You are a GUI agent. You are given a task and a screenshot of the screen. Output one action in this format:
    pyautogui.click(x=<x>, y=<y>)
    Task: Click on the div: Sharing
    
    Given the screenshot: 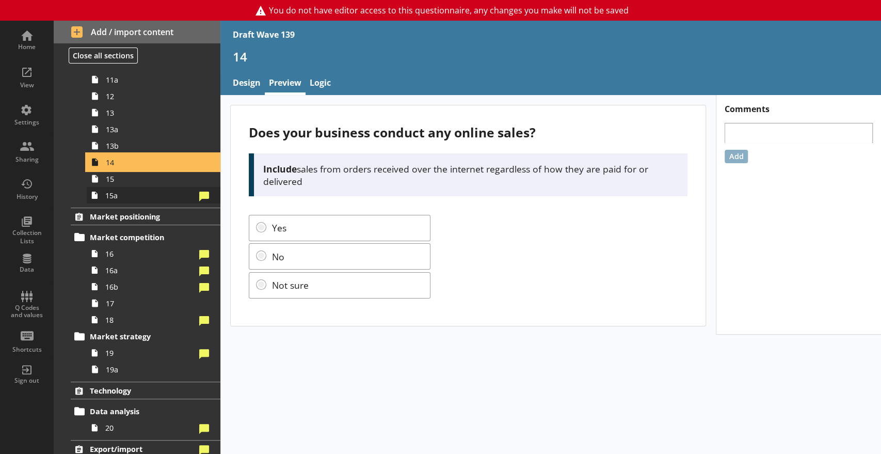 What is the action you would take?
    pyautogui.click(x=27, y=159)
    